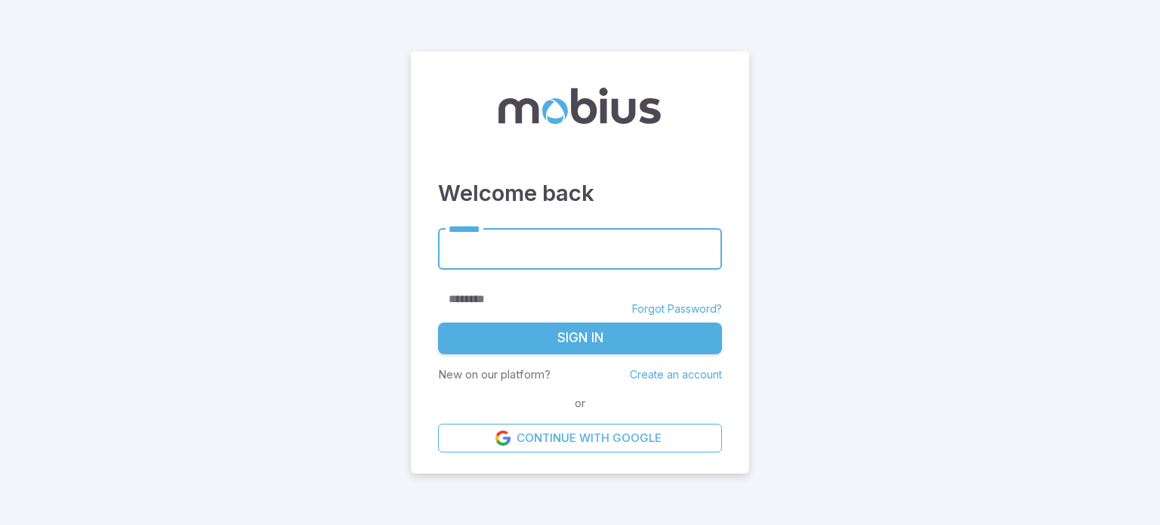  Describe the element at coordinates (580, 438) in the screenshot. I see `a: Continue with Google` at that location.